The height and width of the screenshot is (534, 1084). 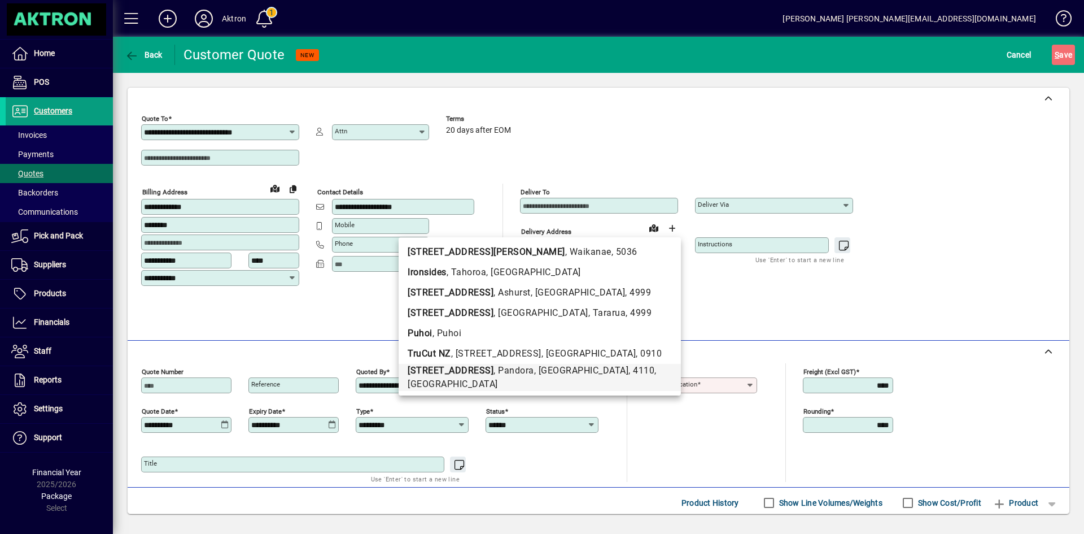 I want to click on span: , Puhoi, so click(x=447, y=333).